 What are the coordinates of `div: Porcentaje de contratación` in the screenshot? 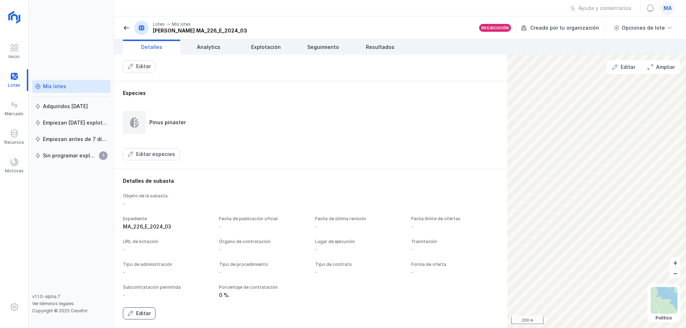 It's located at (262, 287).